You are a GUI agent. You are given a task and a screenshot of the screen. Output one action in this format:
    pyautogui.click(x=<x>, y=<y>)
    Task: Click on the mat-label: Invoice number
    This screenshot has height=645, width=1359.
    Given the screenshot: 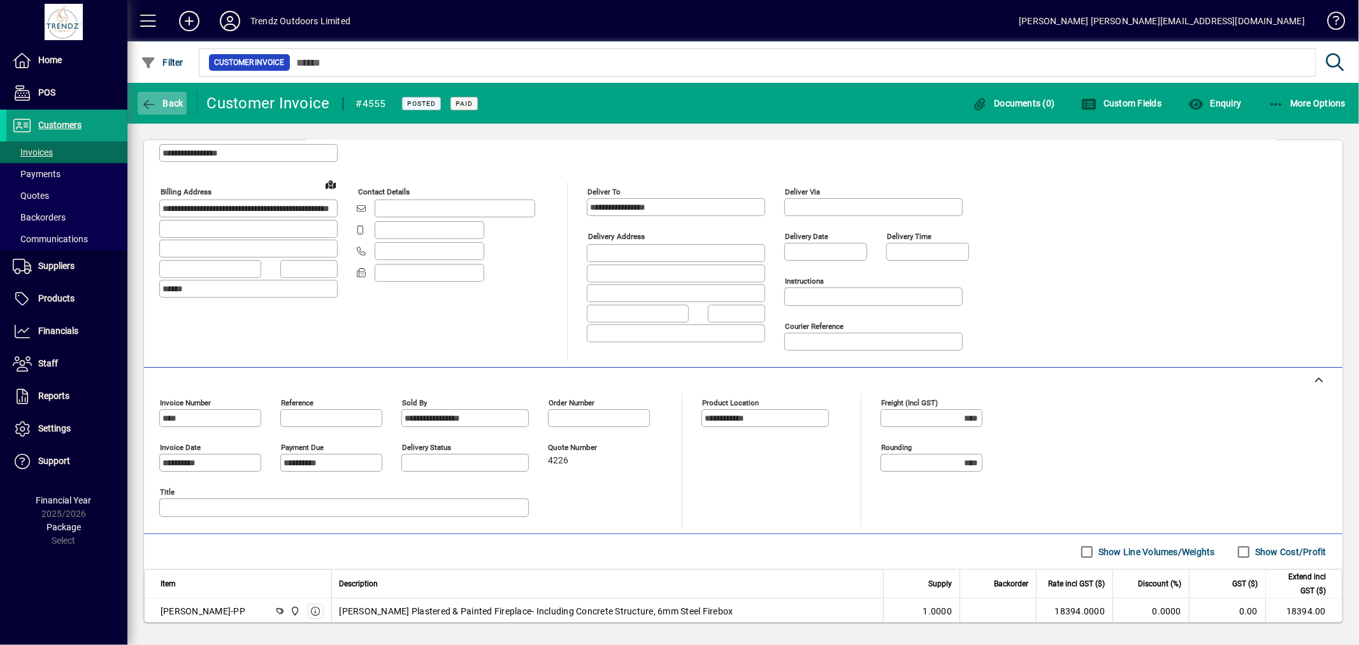 What is the action you would take?
    pyautogui.click(x=185, y=403)
    